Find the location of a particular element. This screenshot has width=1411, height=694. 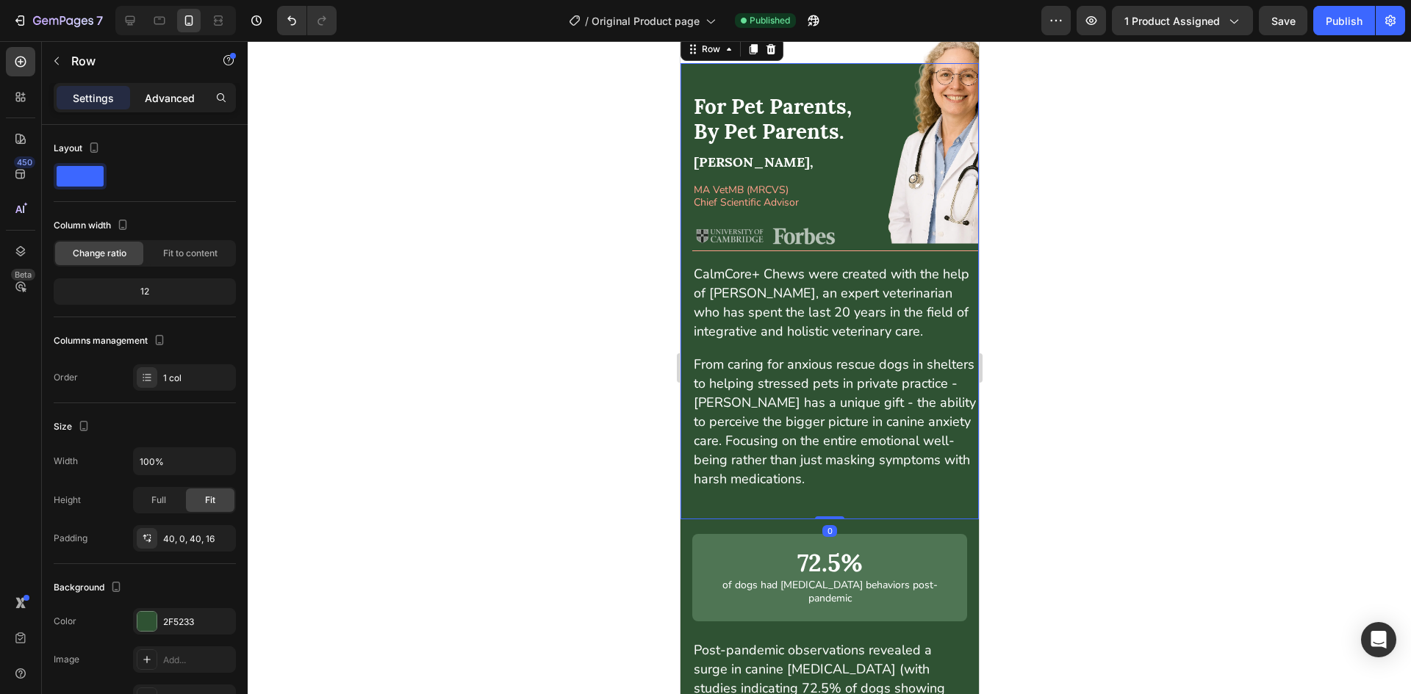

div: Color is located at coordinates (65, 622).